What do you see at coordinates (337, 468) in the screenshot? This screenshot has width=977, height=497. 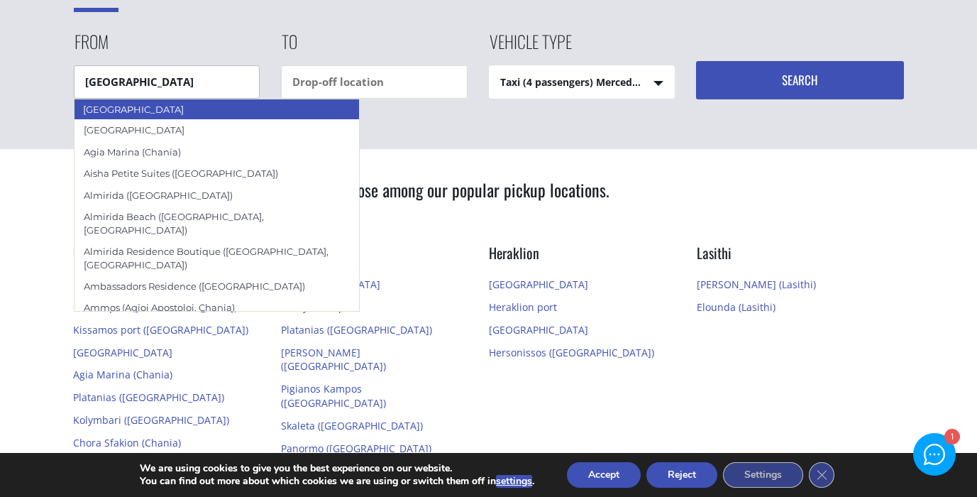 I see `p: We are using cookies to give you the best experience on our website.` at bounding box center [337, 468].